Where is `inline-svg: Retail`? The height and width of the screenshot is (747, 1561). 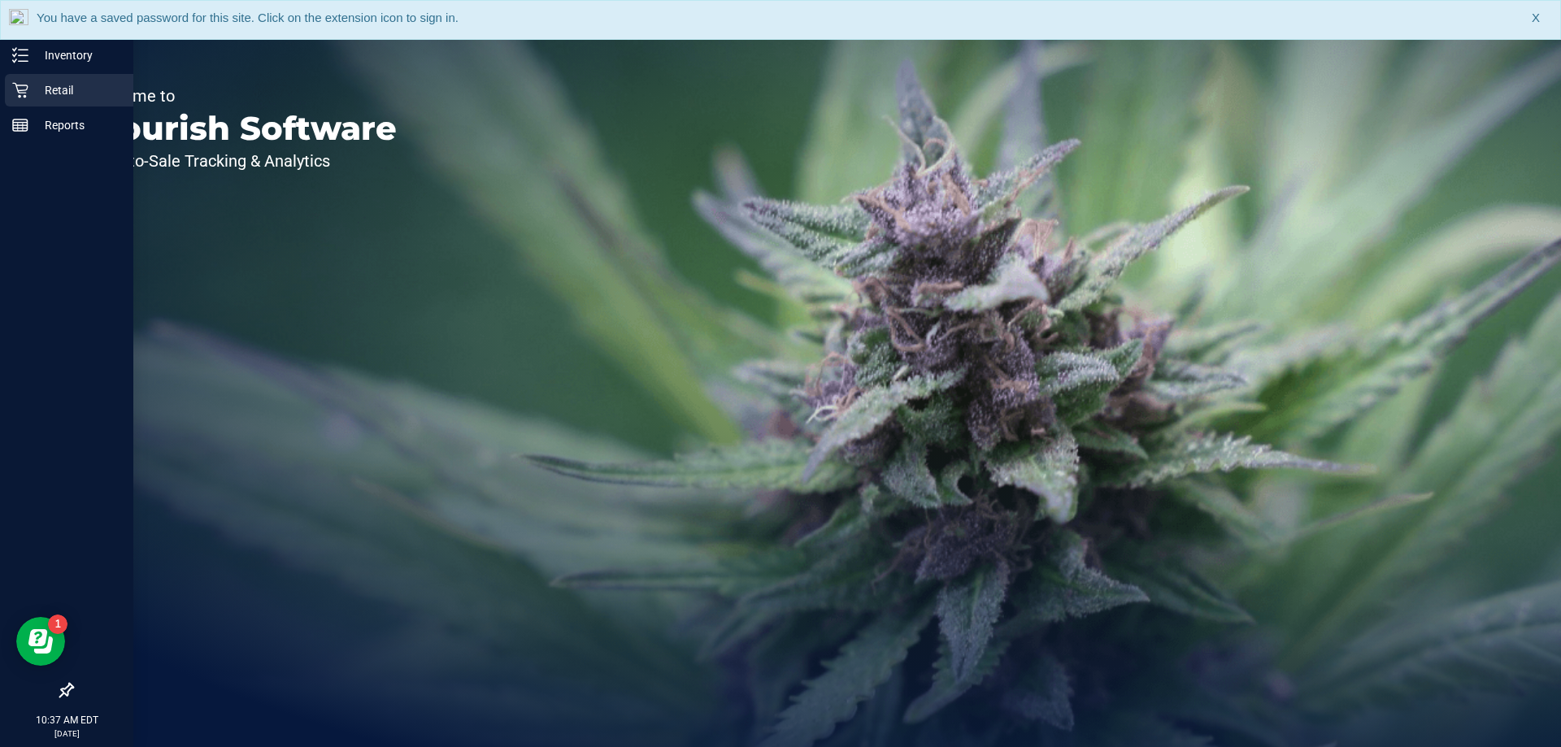
inline-svg: Retail is located at coordinates (20, 90).